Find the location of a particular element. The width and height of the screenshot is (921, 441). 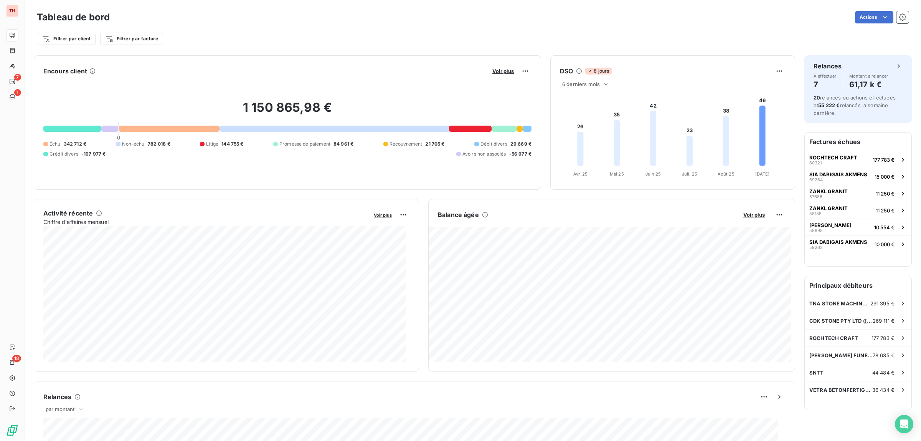

button: SIA DABIGAIS AKMENS5926210 000 € is located at coordinates (858, 244).